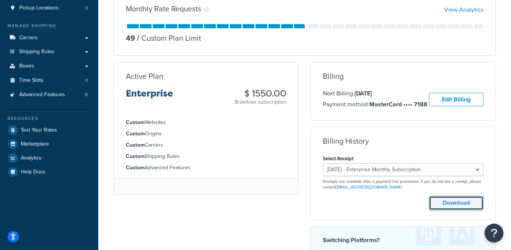 The height and width of the screenshot is (250, 511). I want to click on p: Braintree subscription, so click(260, 102).